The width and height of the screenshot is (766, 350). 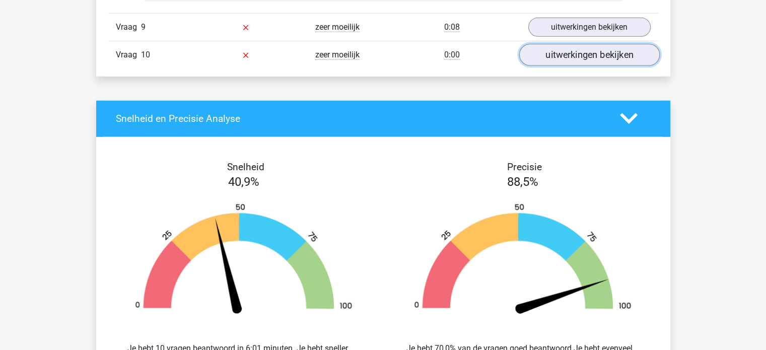 What do you see at coordinates (246, 167) in the screenshot?
I see `h4: Snelheid` at bounding box center [246, 167].